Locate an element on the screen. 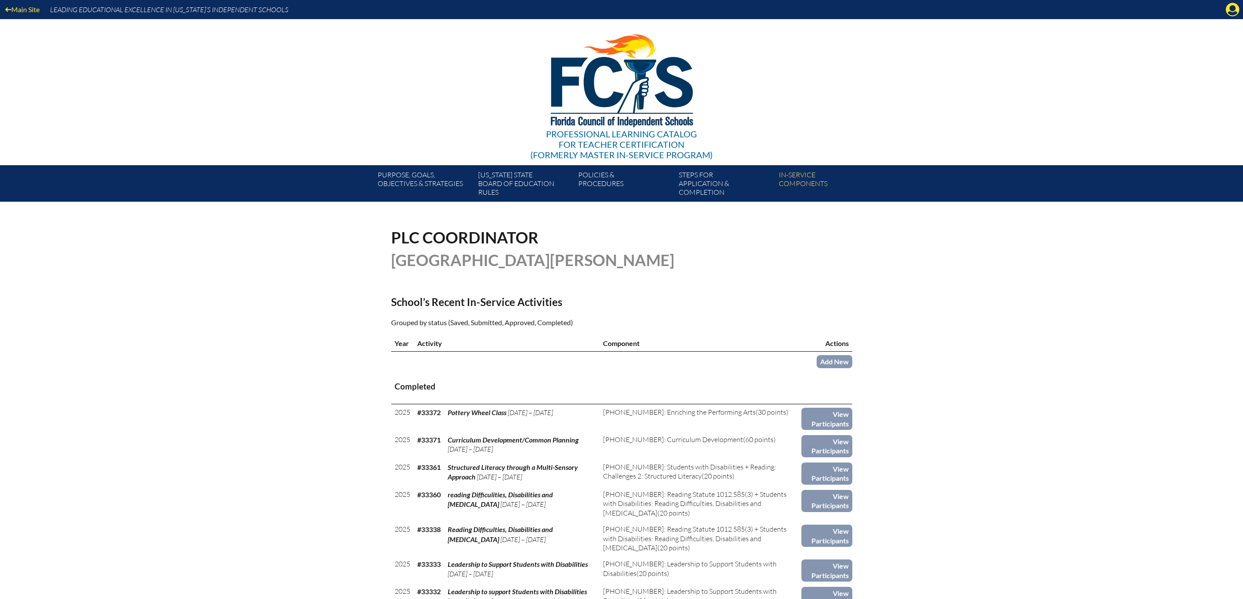  span: Structured Literacy through a Multi-Sensory Approach is located at coordinates (512, 472).